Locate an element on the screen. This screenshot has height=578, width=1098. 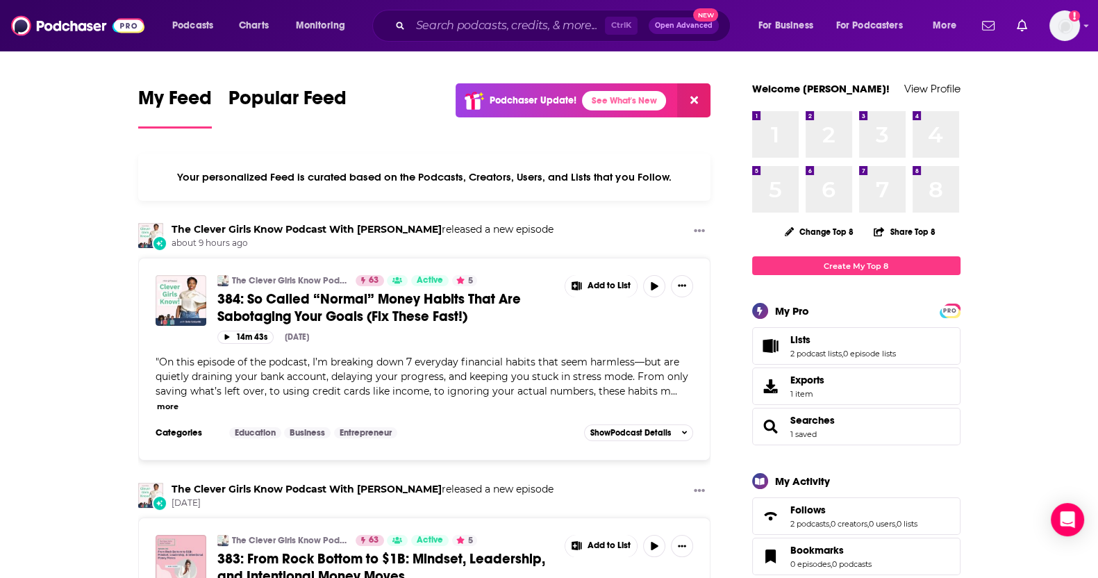
span: Logged in as amooers is located at coordinates (1065, 26).